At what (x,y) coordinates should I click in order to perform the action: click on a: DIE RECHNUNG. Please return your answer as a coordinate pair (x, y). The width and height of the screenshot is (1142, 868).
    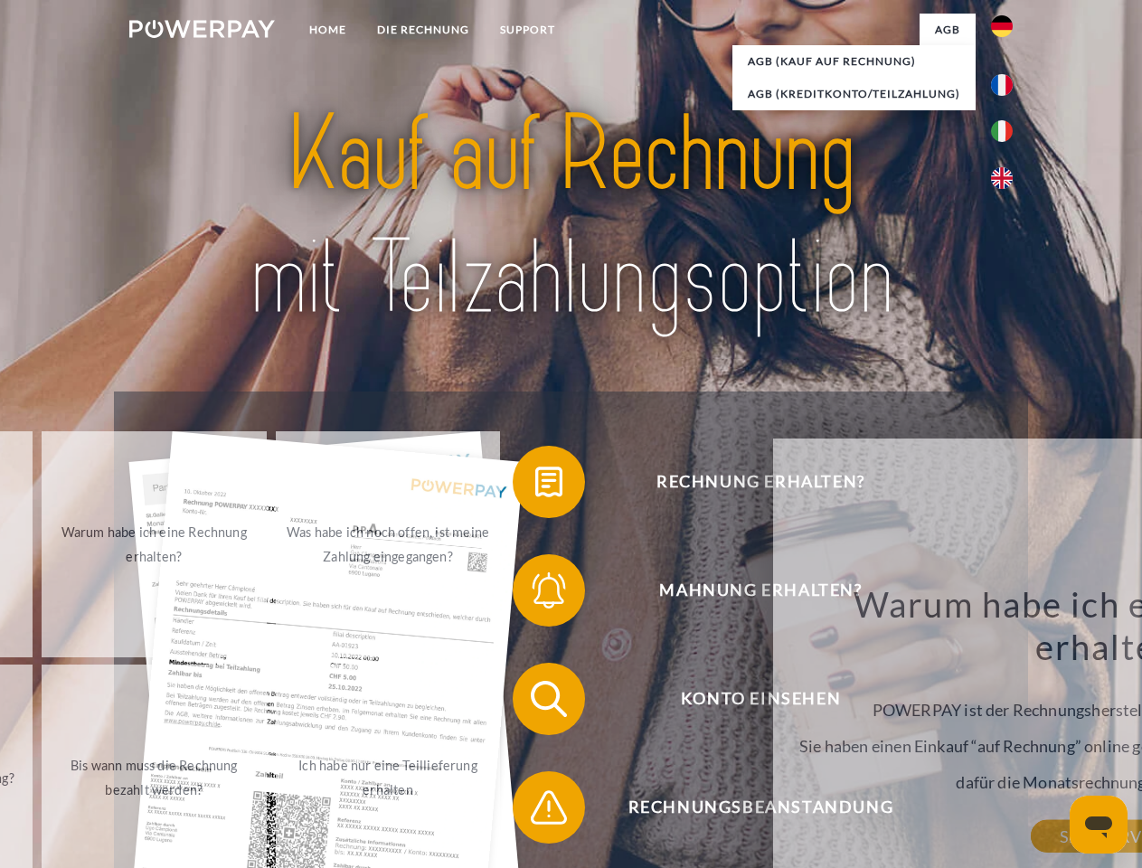
    Looking at the image, I should click on (423, 30).